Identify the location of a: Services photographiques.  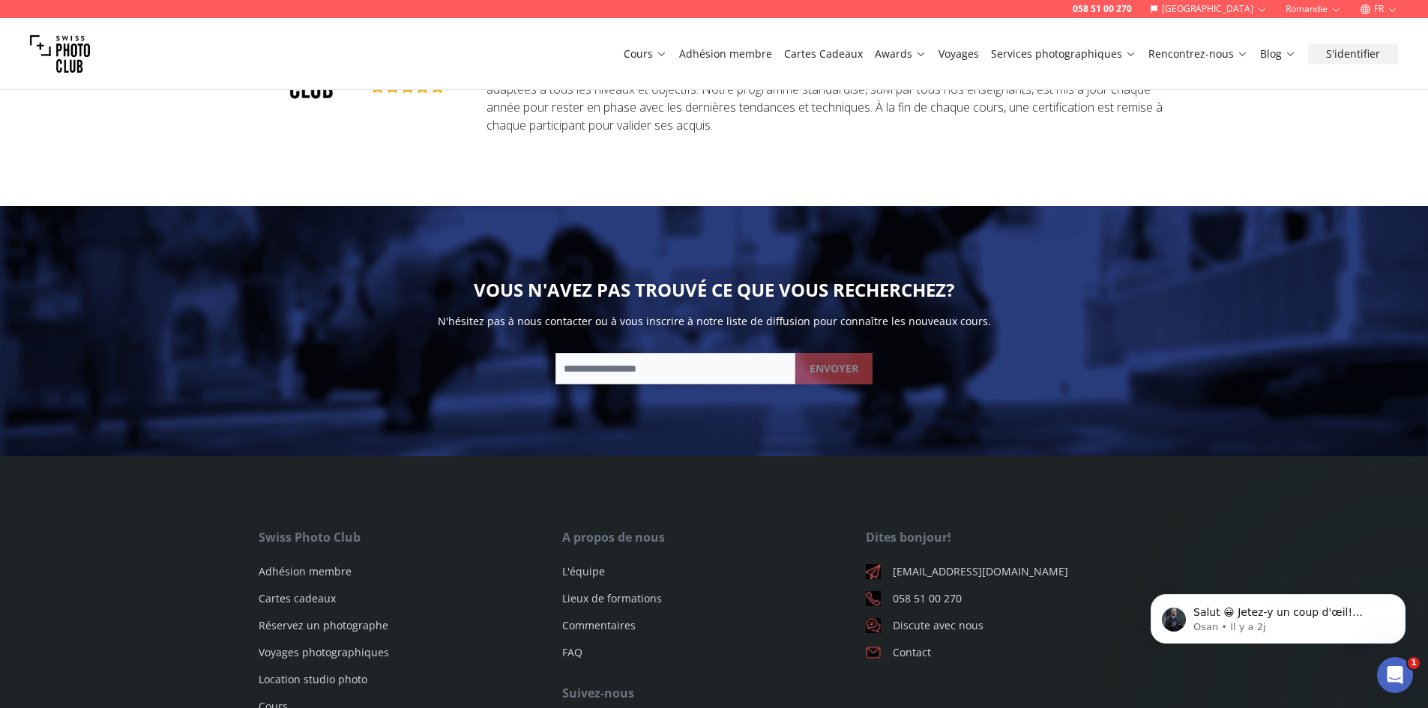
(1063, 54).